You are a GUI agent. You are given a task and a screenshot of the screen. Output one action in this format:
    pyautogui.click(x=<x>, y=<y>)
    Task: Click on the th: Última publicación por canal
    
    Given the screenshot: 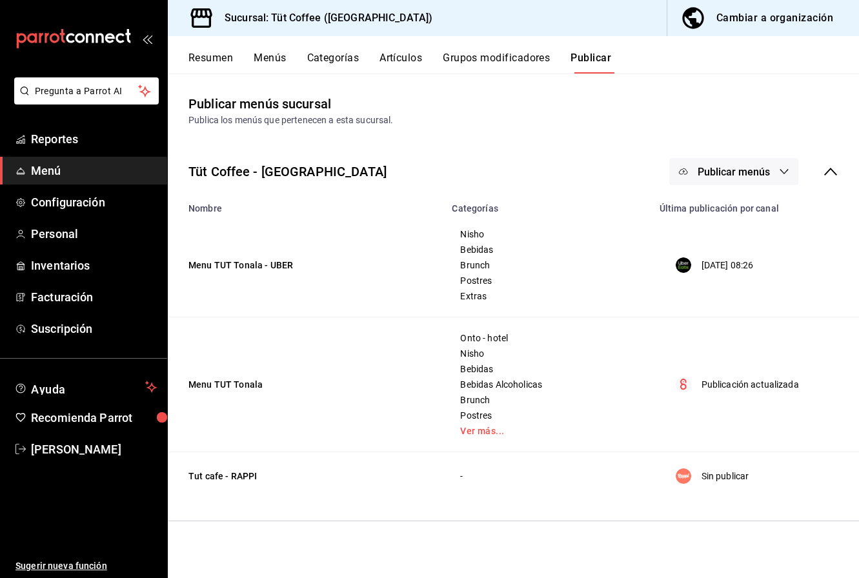 What is the action you would take?
    pyautogui.click(x=755, y=205)
    